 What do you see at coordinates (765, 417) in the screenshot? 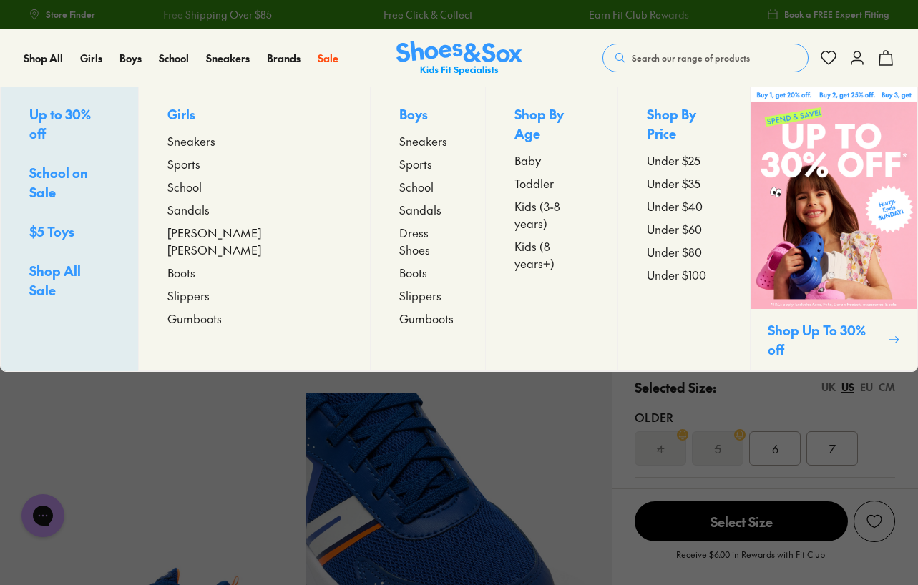
I see `div: Older` at bounding box center [765, 417].